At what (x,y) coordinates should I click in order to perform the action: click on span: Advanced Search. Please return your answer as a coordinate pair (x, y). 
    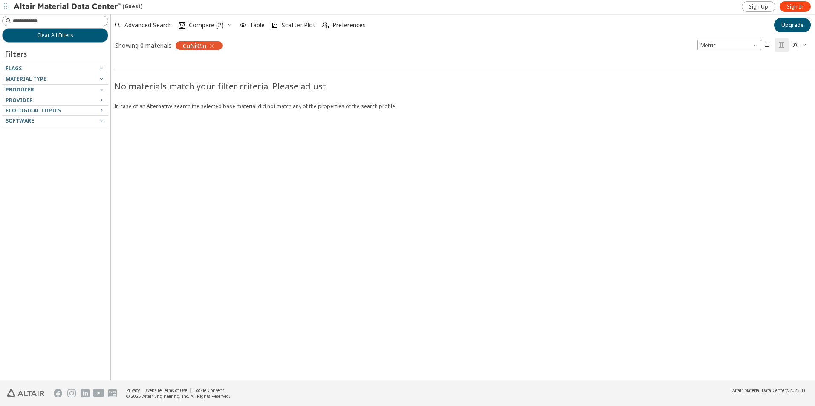
    Looking at the image, I should click on (148, 25).